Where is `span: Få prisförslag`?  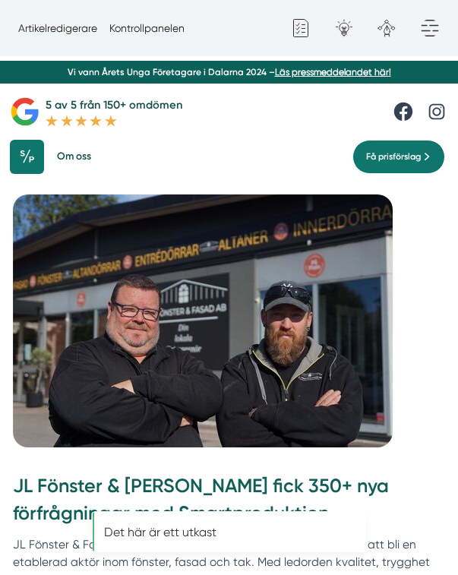
span: Få prisförslag is located at coordinates (394, 157).